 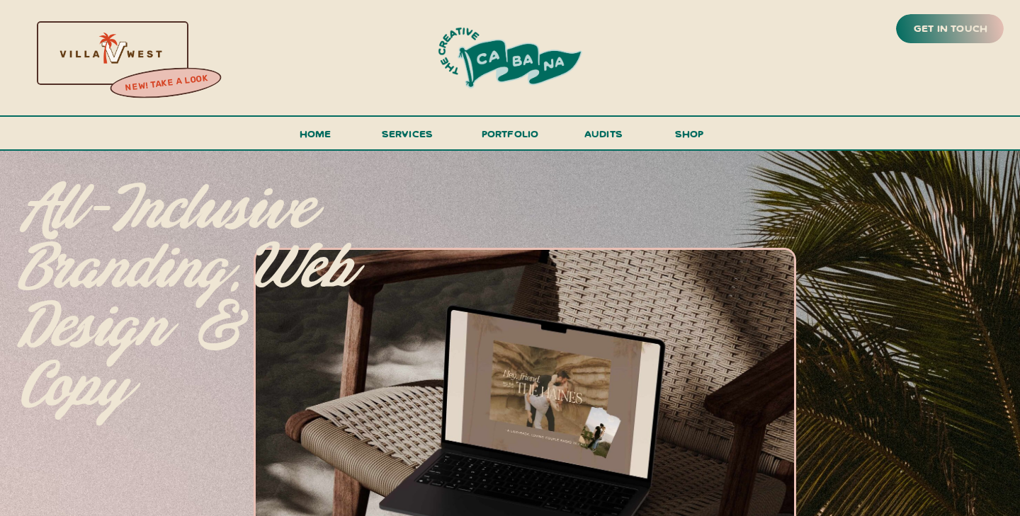 What do you see at coordinates (510, 137) in the screenshot?
I see `h3: portfolio` at bounding box center [510, 137].